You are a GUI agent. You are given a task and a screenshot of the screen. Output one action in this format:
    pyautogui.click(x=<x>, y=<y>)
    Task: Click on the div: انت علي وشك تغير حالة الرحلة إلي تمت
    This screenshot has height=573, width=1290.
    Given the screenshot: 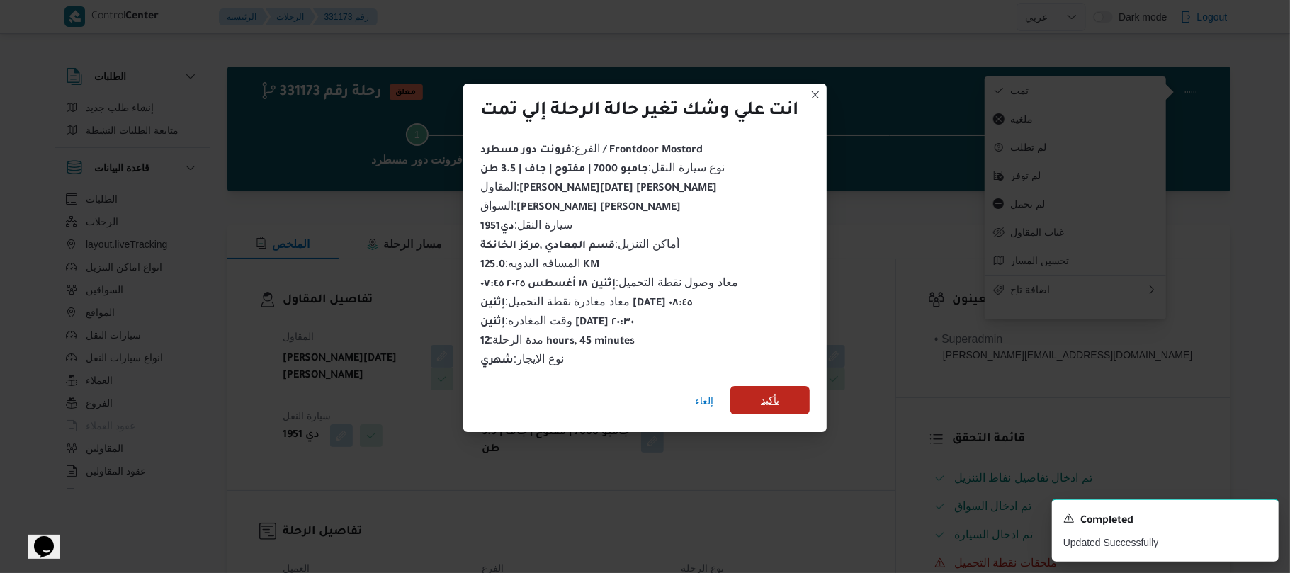 What is the action you would take?
    pyautogui.click(x=639, y=112)
    